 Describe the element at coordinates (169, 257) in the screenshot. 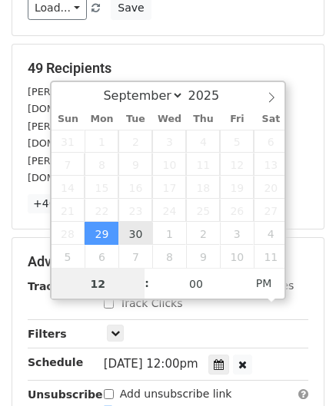

I see `span: October 8, 2025` at that location.